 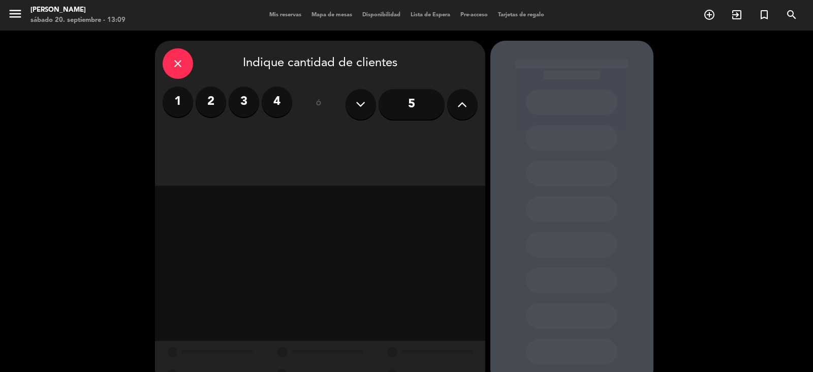 I want to click on button: menu, so click(x=15, y=15).